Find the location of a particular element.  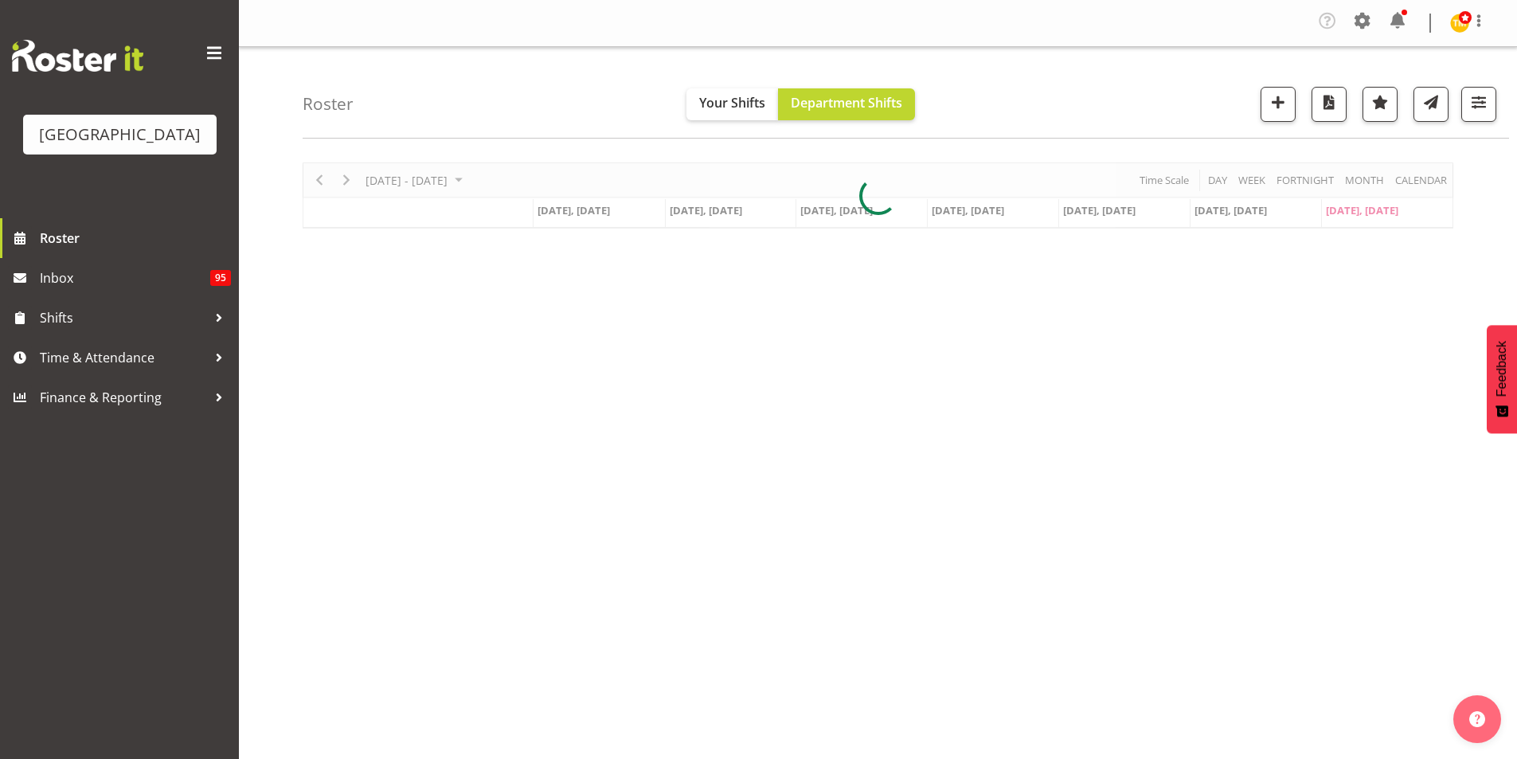

button: Feedback - Show survey is located at coordinates (1502, 379).